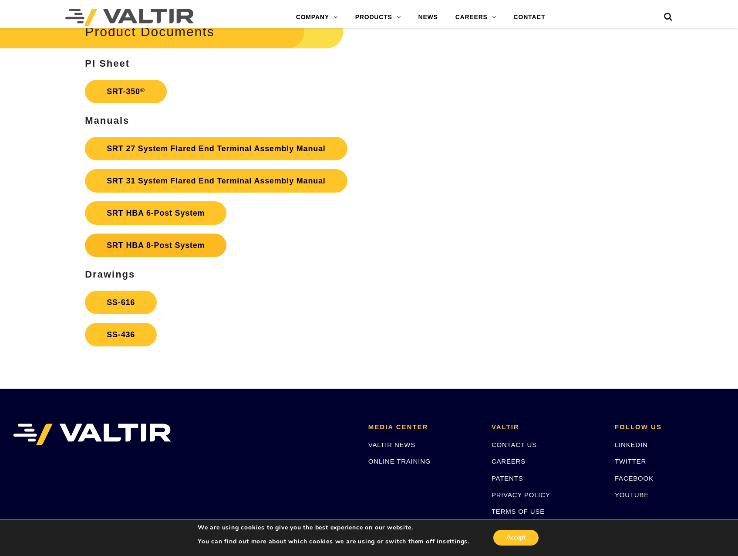 The height and width of the screenshot is (556, 738). Describe the element at coordinates (216, 149) in the screenshot. I see `a: SRT 27 System Flared End Terminal Assembly Manual` at that location.